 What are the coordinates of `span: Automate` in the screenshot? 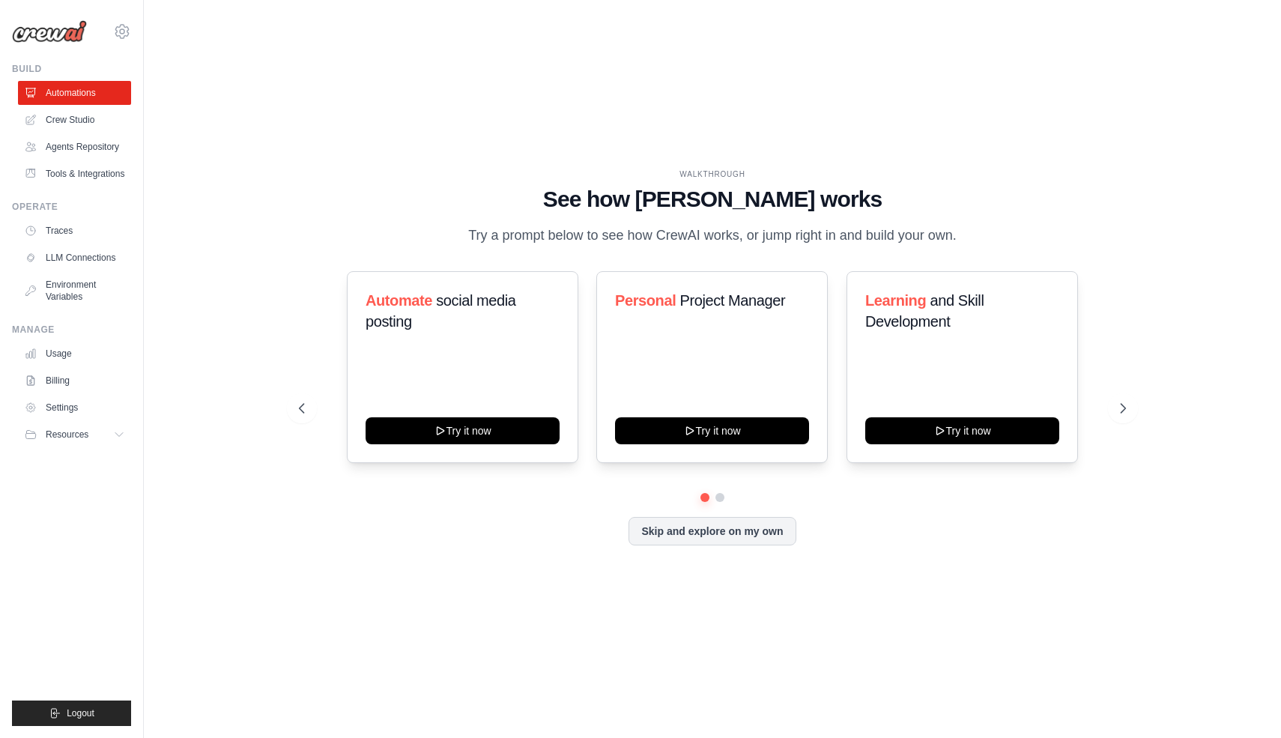 It's located at (399, 301).